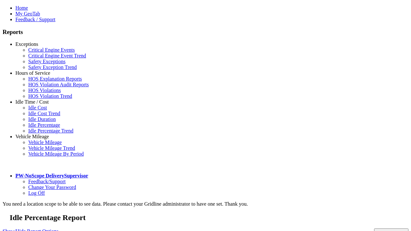 The height and width of the screenshot is (231, 411). What do you see at coordinates (37, 193) in the screenshot?
I see `a: Log Off` at bounding box center [37, 193].